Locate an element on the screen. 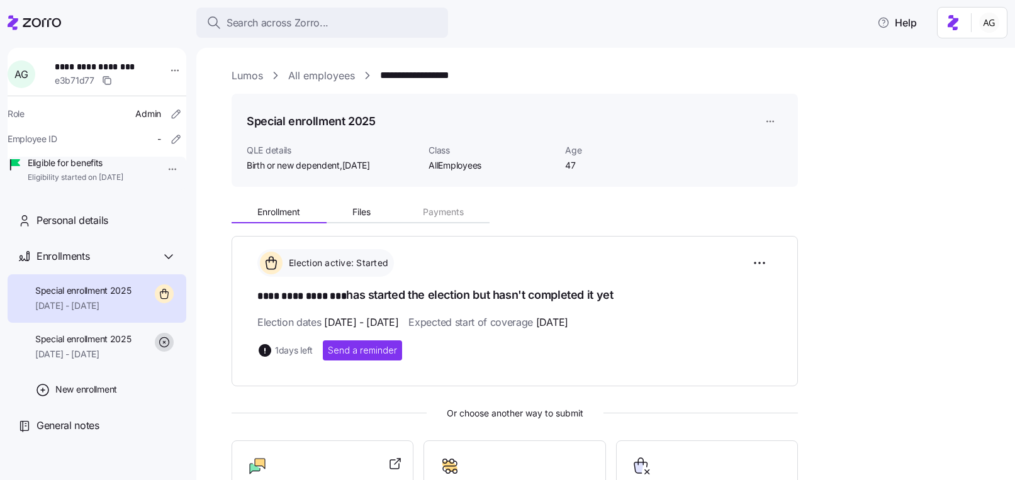 This screenshot has width=1015, height=480. span: QLE details is located at coordinates (332, 150).